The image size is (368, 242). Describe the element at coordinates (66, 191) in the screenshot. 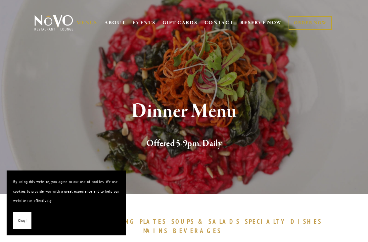

I see `p: By using this website, you agree to our use of cookies. We use cookies to provide you with a grea...` at that location.